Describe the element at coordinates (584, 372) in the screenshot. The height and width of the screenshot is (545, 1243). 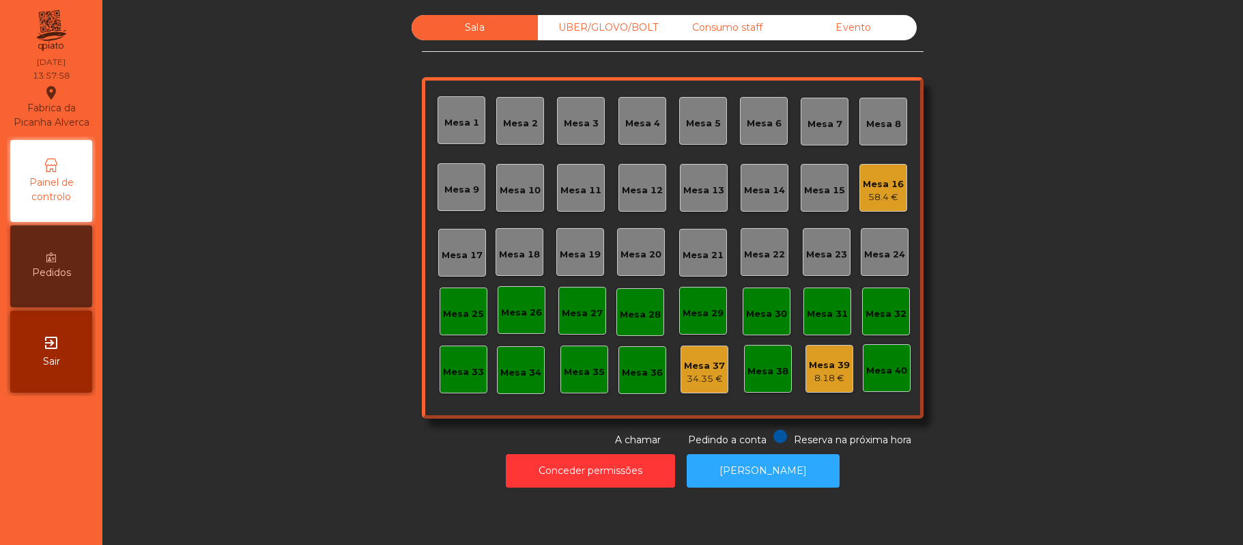
I see `div: Mesa 35` at that location.